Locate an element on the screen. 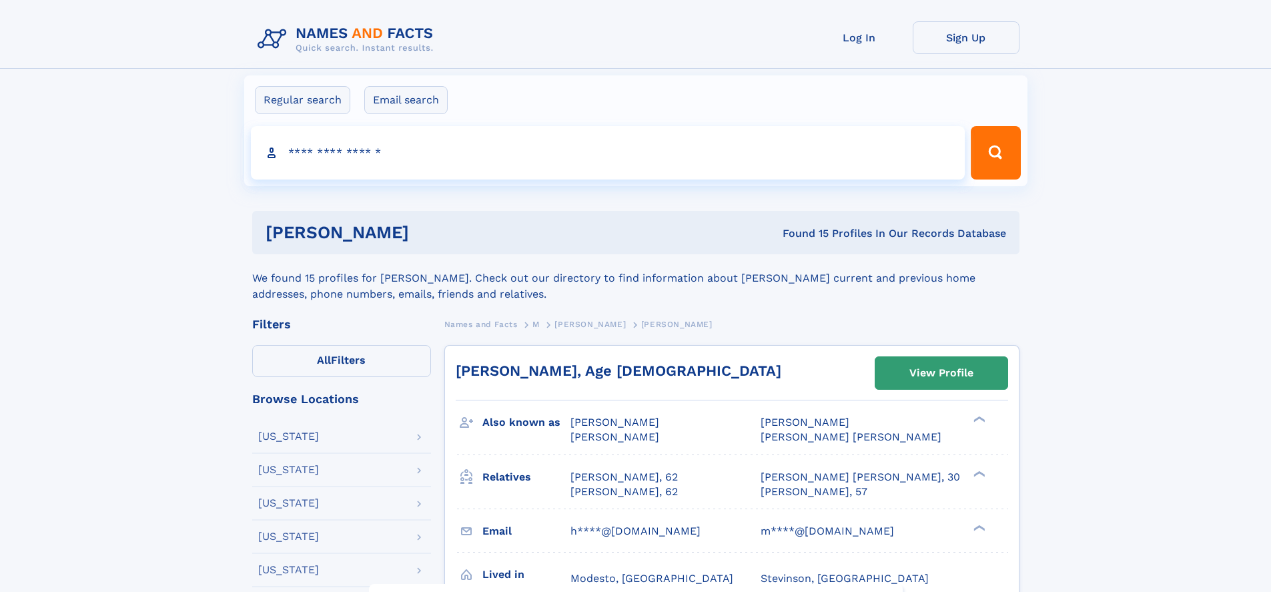 The height and width of the screenshot is (592, 1271). a: Log In is located at coordinates (859, 37).